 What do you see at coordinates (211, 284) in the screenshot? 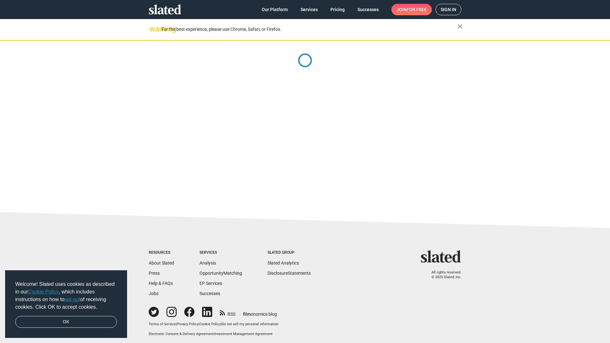
I see `a: EP Services` at bounding box center [211, 284].